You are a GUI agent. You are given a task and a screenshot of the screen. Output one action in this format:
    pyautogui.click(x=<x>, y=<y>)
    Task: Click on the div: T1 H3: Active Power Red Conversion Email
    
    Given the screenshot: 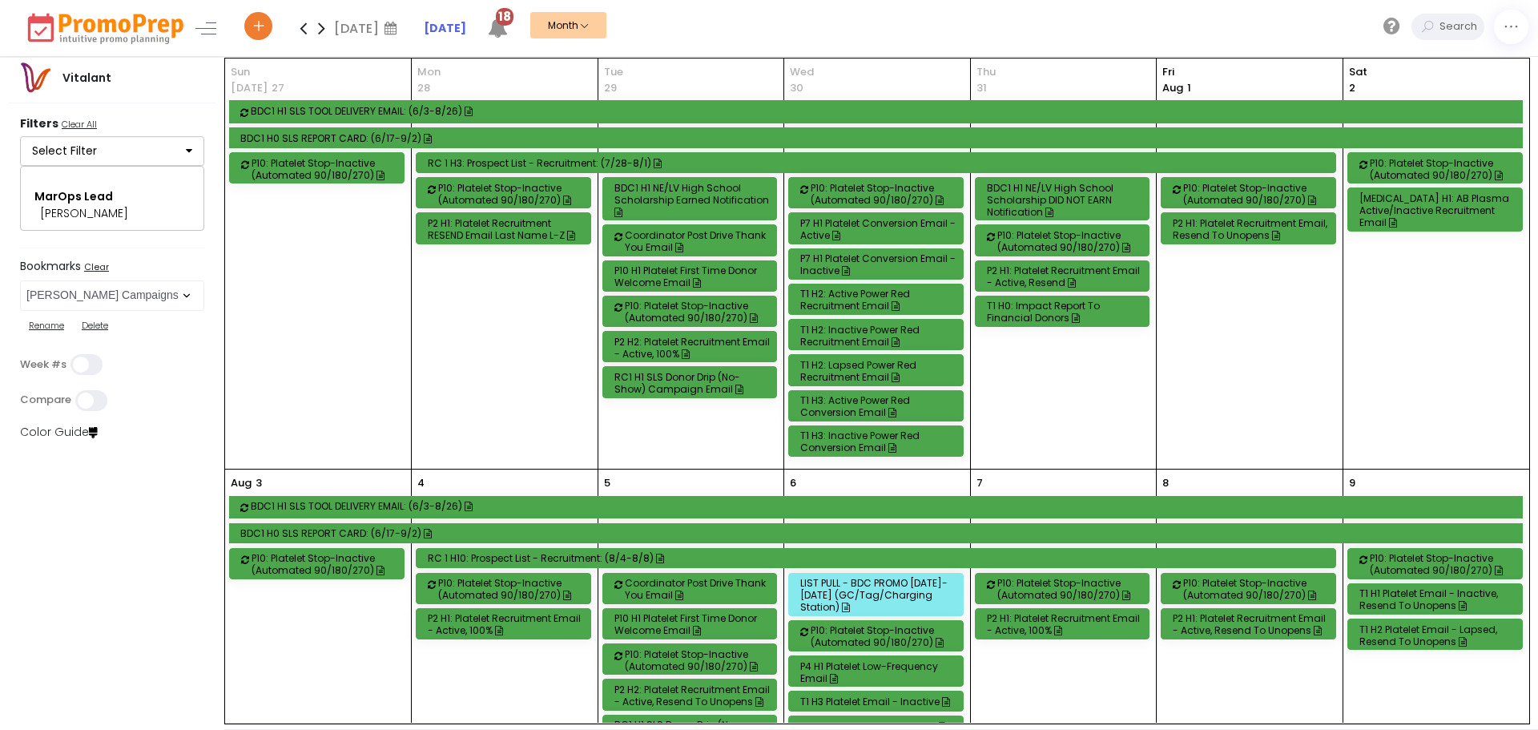 What is the action you would take?
    pyautogui.click(x=878, y=406)
    